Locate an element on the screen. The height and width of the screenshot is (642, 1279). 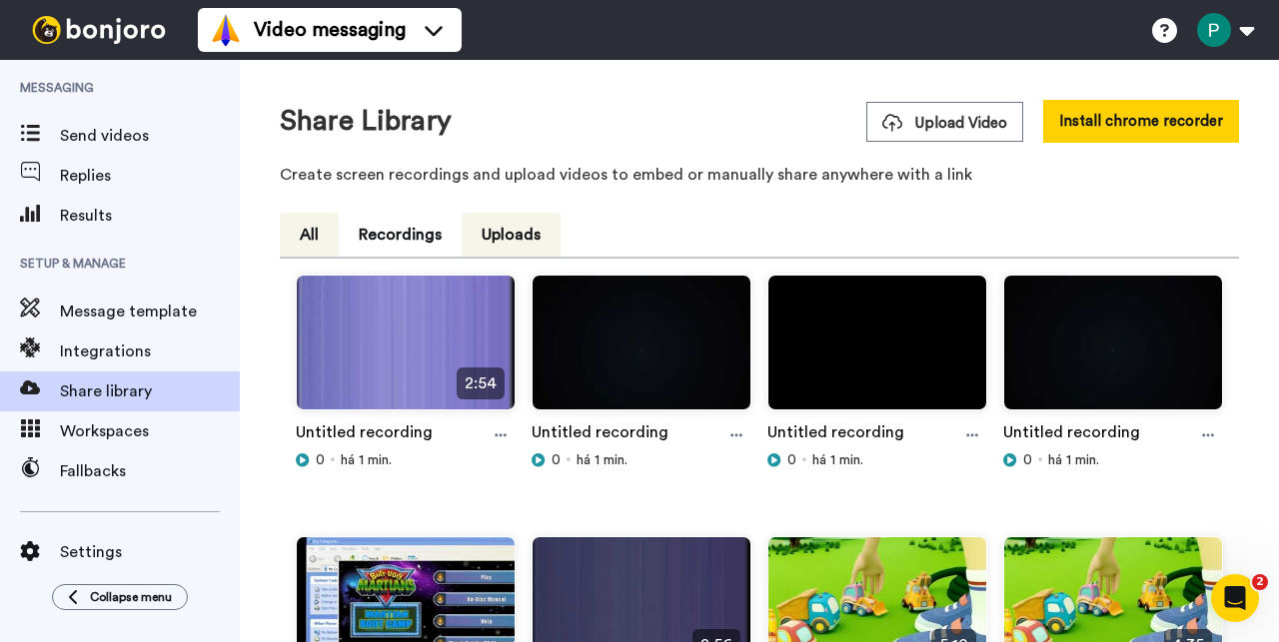
button: Collapse menu is located at coordinates (120, 597).